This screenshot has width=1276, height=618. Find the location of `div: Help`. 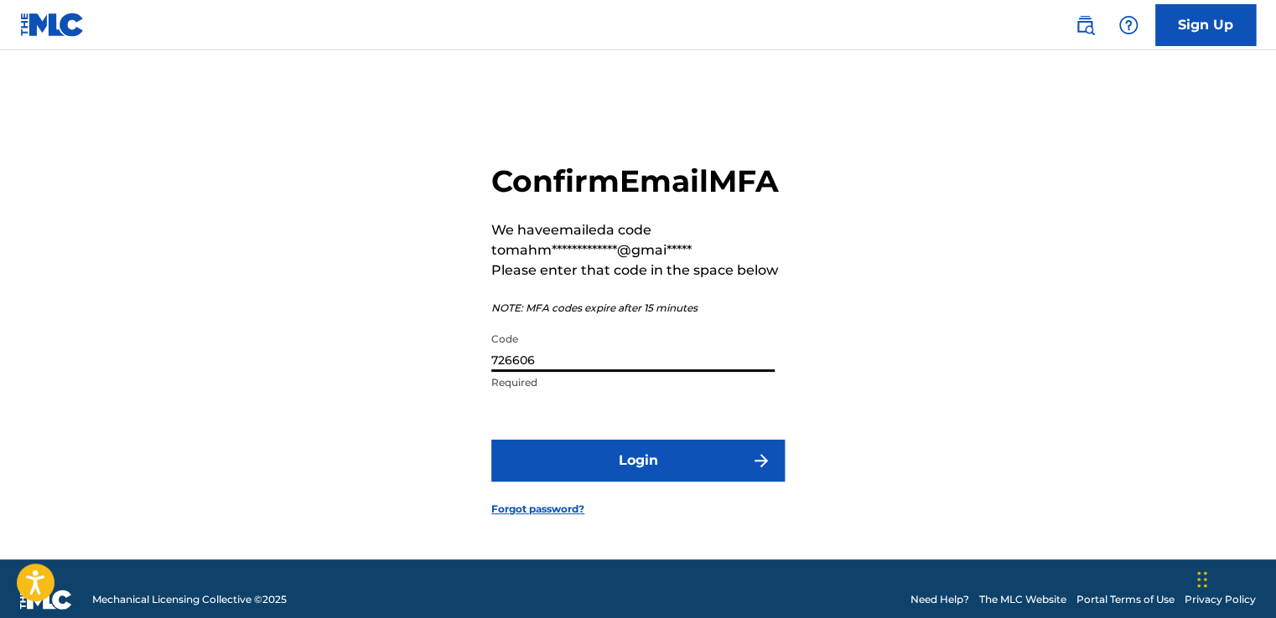

div: Help is located at coordinates (1128, 25).